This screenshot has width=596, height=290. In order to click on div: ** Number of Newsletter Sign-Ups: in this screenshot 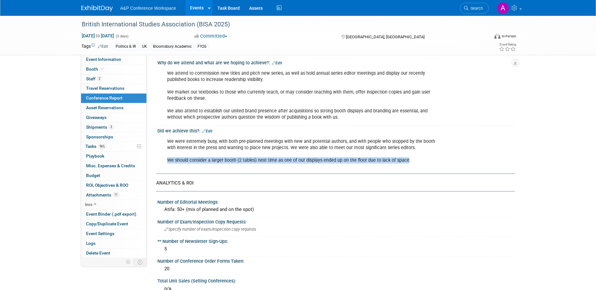, I will do `click(336, 241)`.